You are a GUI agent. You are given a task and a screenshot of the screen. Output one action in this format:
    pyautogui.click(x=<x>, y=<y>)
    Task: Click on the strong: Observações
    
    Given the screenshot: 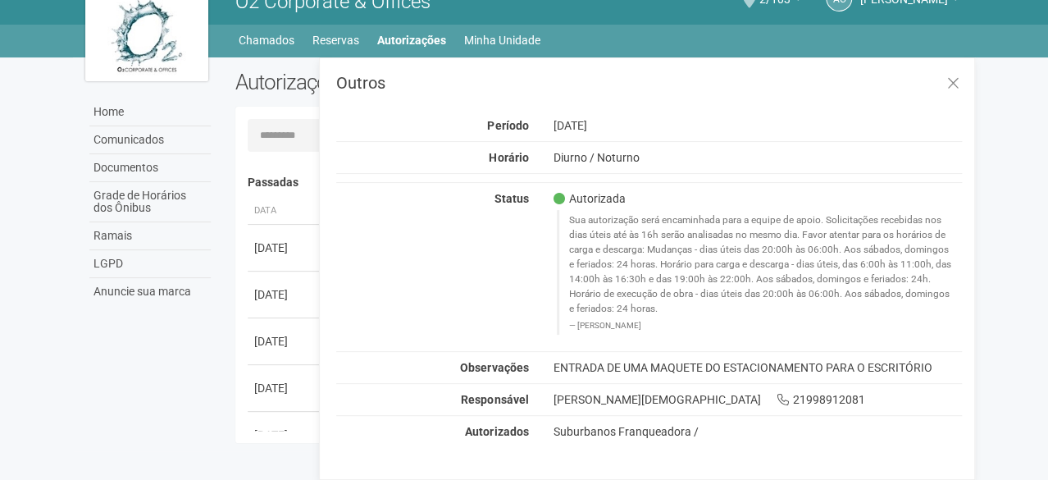 What is the action you would take?
    pyautogui.click(x=494, y=368)
    